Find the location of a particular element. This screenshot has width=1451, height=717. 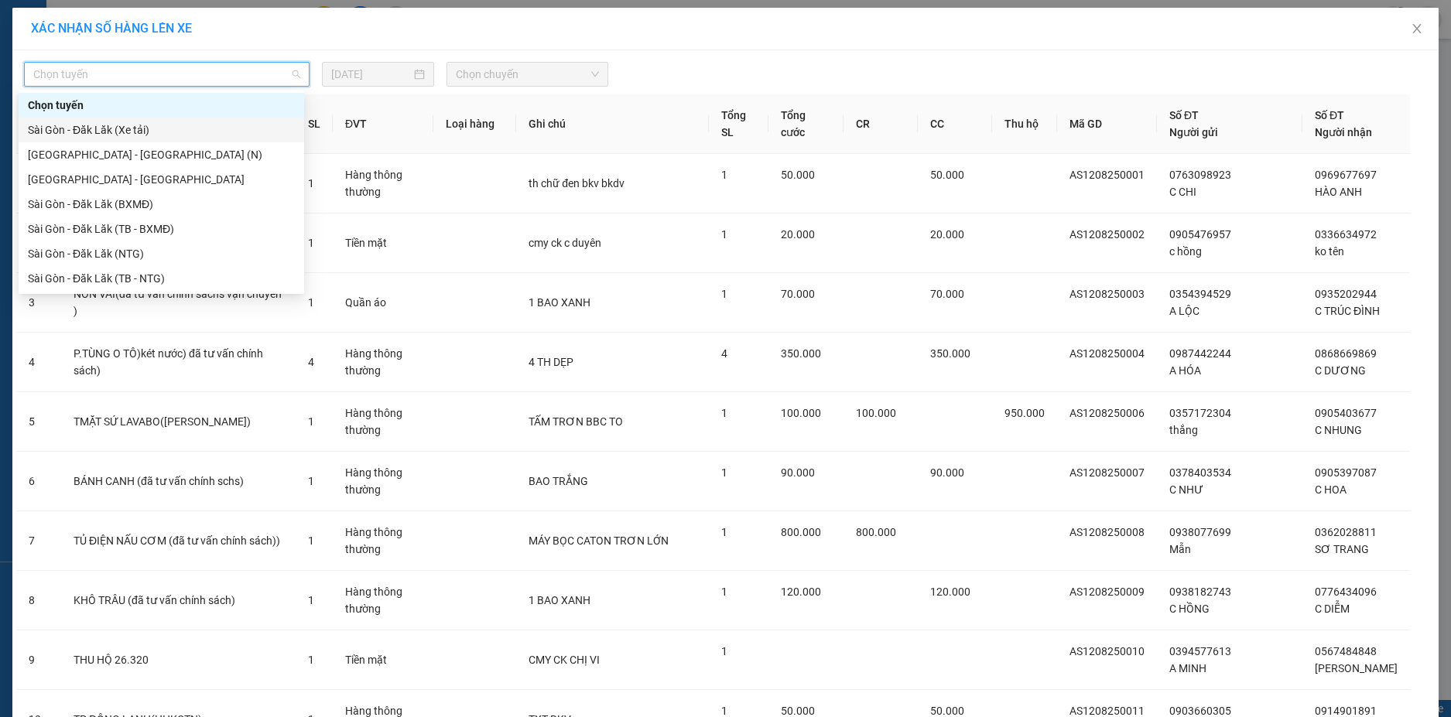

input: 12/08/2025 is located at coordinates (371, 74).